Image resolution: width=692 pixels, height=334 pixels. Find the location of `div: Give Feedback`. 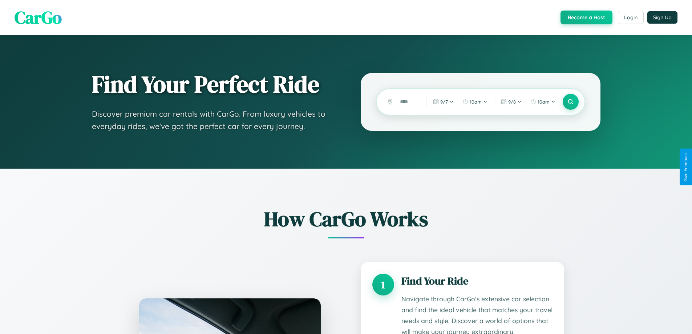

div: Give Feedback is located at coordinates (685, 167).